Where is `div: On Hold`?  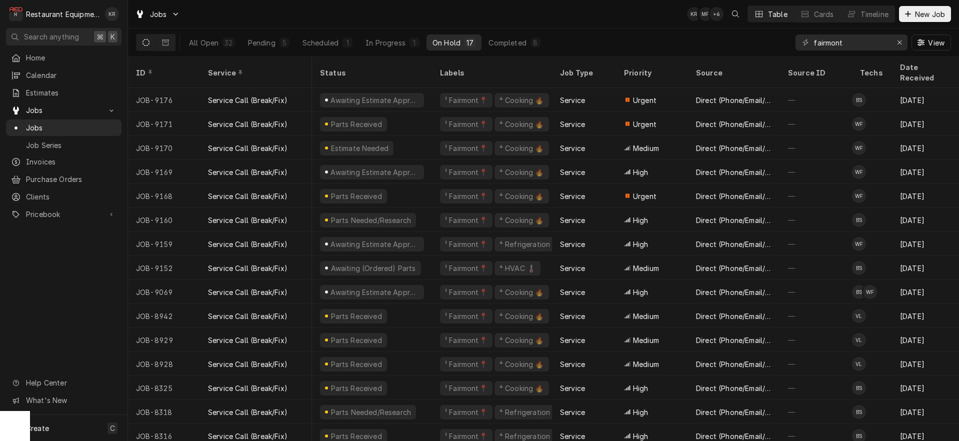 div: On Hold is located at coordinates (447, 43).